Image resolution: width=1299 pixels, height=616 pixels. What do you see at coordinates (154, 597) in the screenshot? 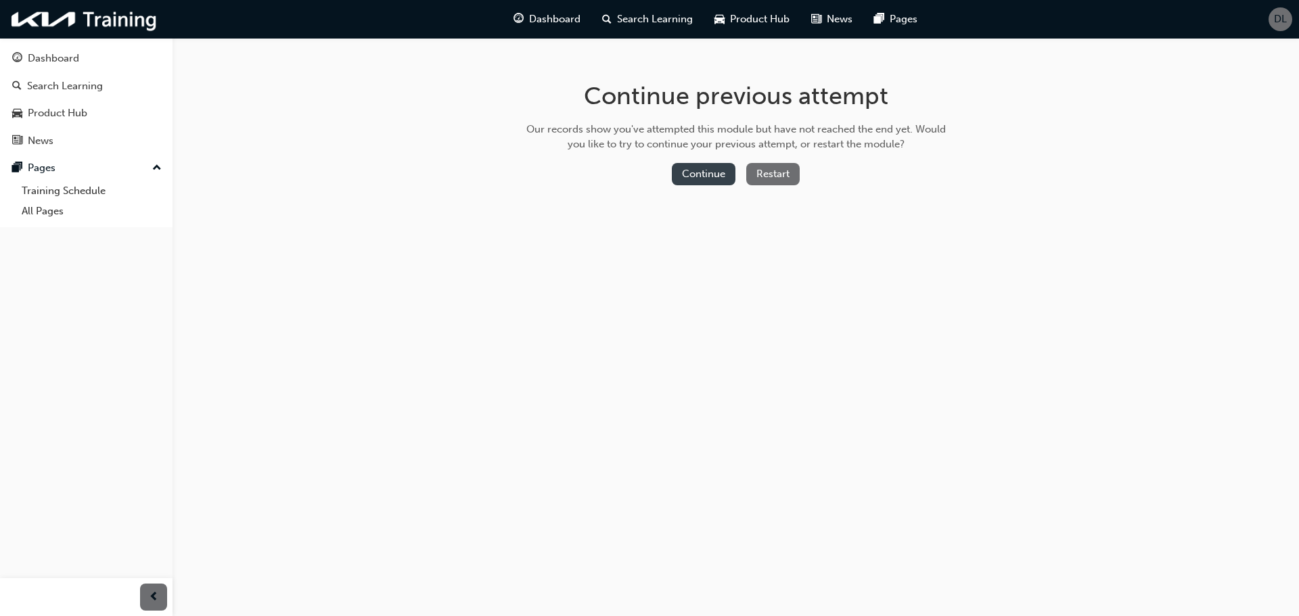
I see `span: prev-icon` at bounding box center [154, 597].